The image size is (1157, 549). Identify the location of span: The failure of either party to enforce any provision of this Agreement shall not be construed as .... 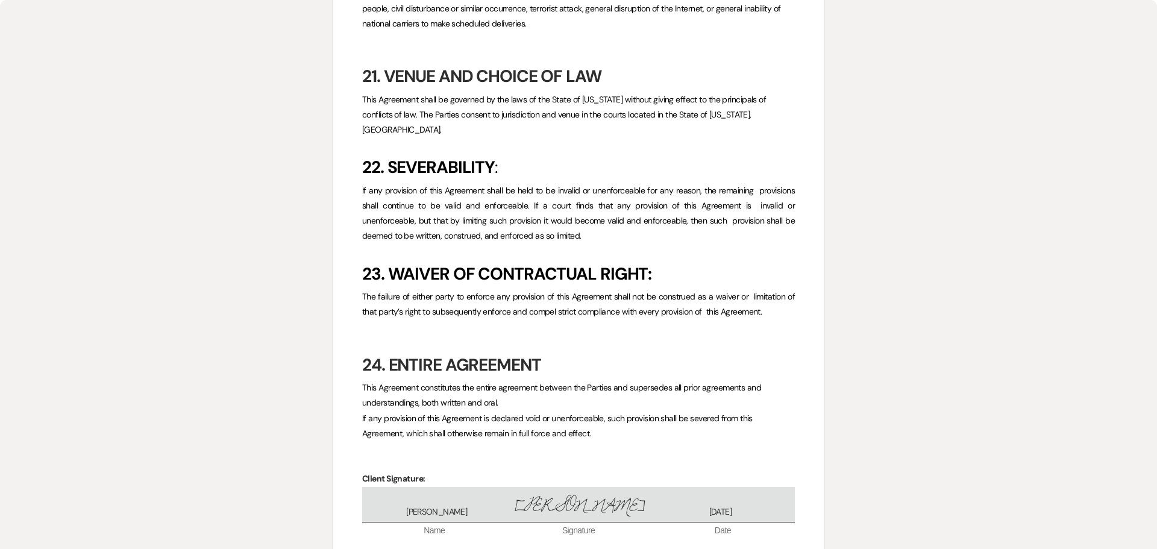
(579, 304).